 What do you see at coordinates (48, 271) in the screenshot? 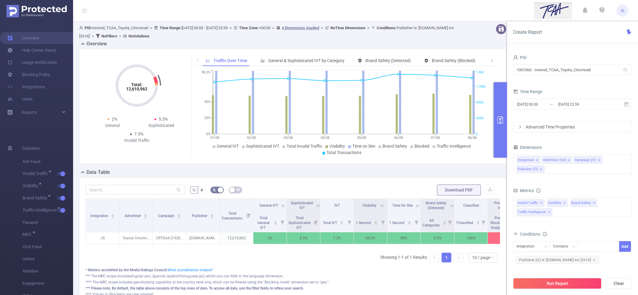
I see `span: Attention` at bounding box center [48, 271].